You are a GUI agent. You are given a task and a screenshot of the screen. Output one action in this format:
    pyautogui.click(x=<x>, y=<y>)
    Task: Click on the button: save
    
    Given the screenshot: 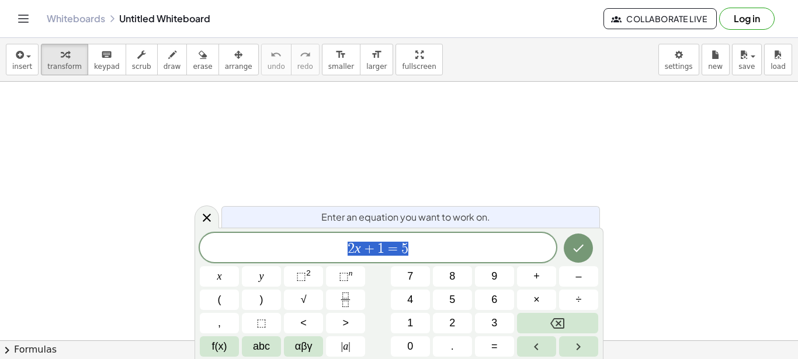 What is the action you would take?
    pyautogui.click(x=746, y=60)
    